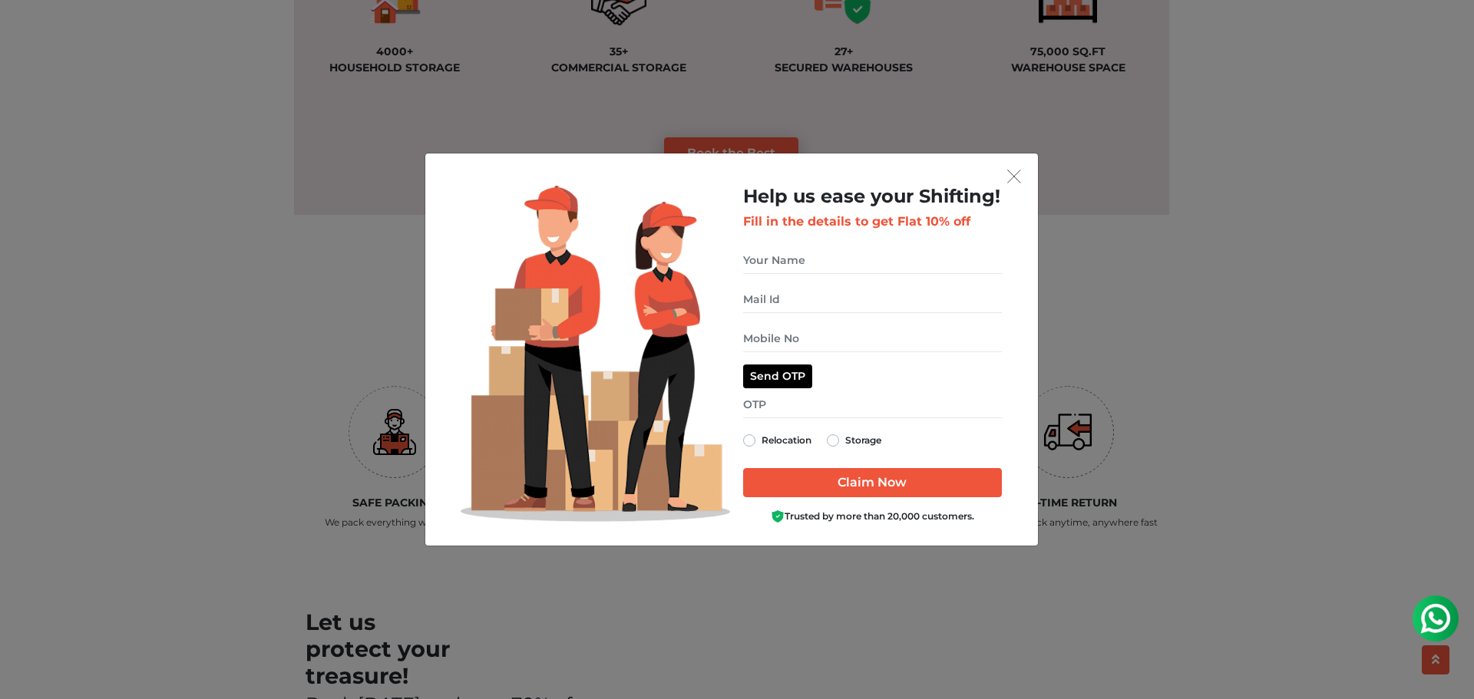 Image resolution: width=1474 pixels, height=699 pixels. I want to click on h3: Fill in the details to get Flat 10% off, so click(872, 221).